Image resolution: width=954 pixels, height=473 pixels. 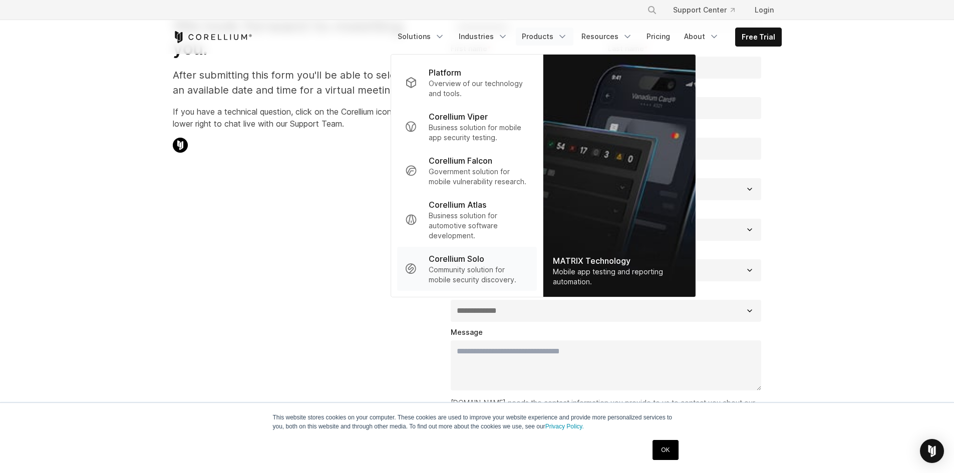 I want to click on p: Platform, so click(x=445, y=73).